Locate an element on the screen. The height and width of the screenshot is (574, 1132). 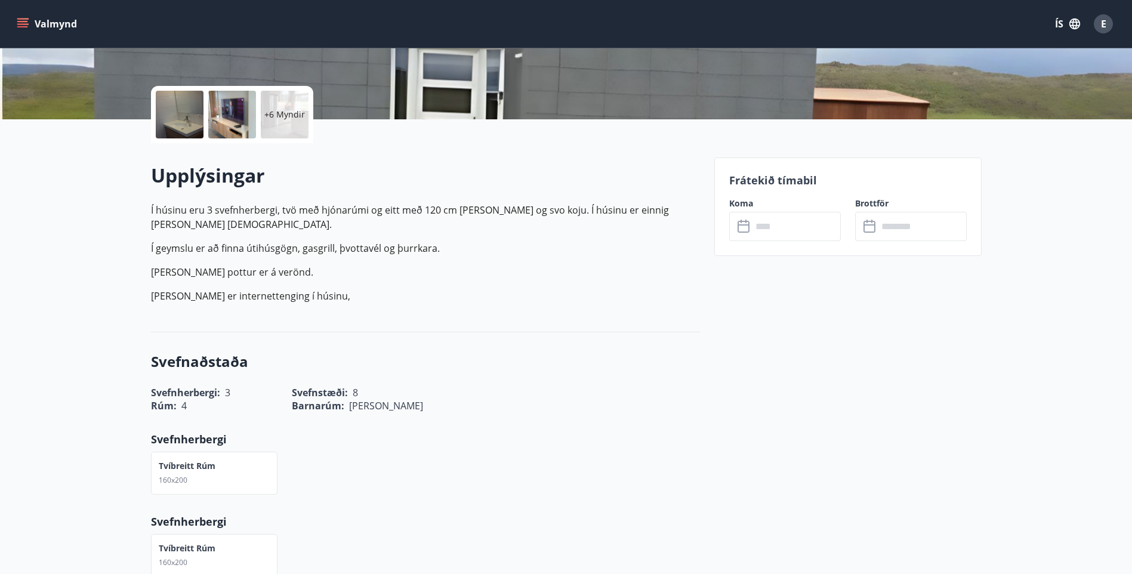
p: Frátekið tímabil is located at coordinates (848, 180).